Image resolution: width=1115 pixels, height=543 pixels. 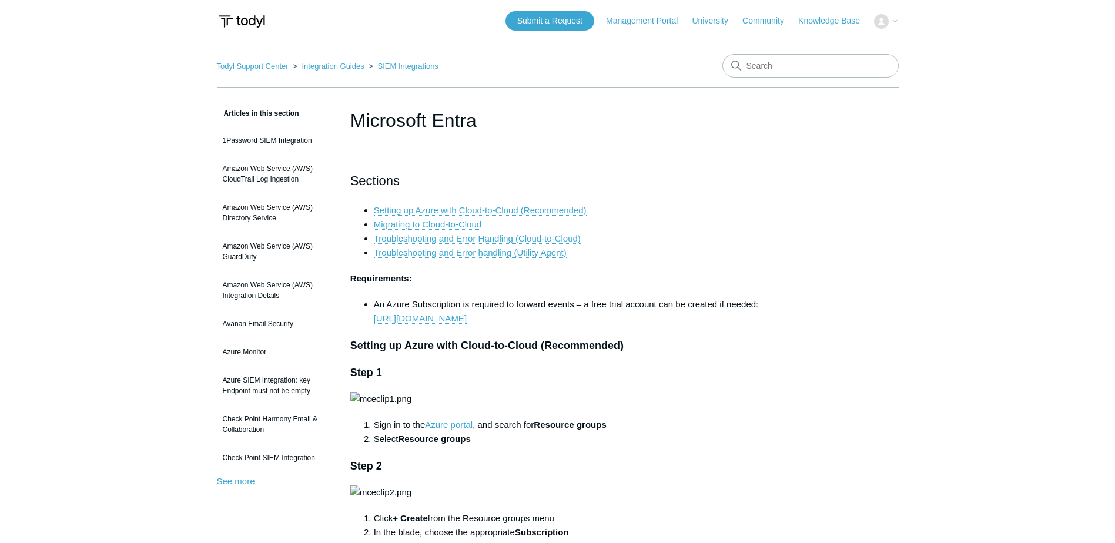 What do you see at coordinates (274, 140) in the screenshot?
I see `a: 1Password SIEM Integration` at bounding box center [274, 140].